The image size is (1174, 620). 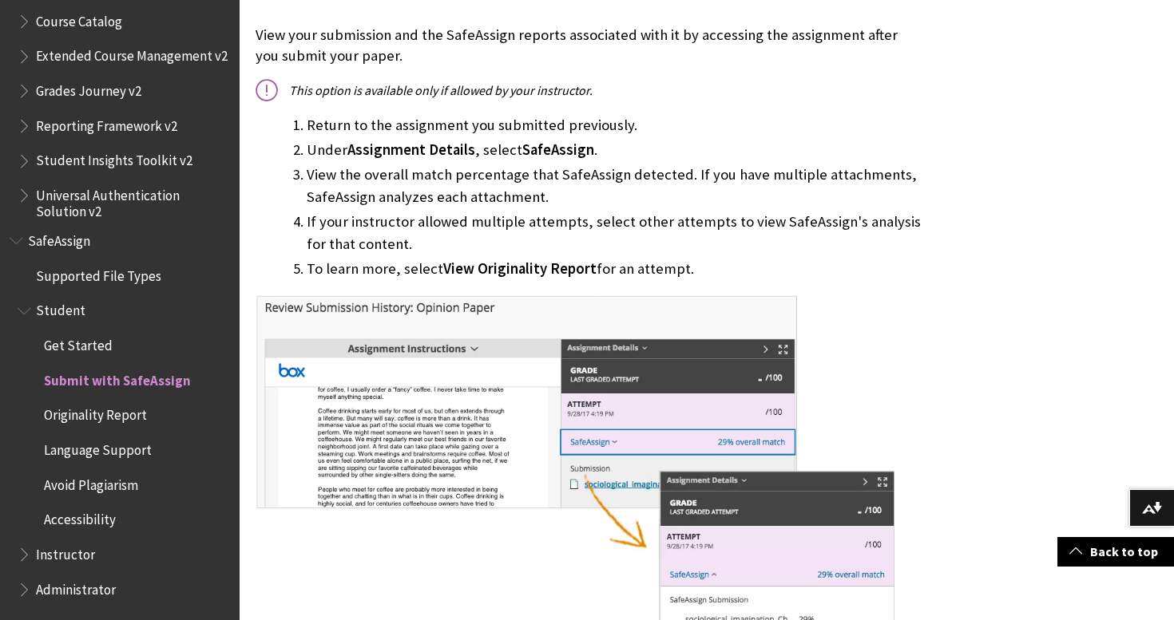 What do you see at coordinates (132, 200) in the screenshot?
I see `span: Universal Authentication Solution v2` at bounding box center [132, 200].